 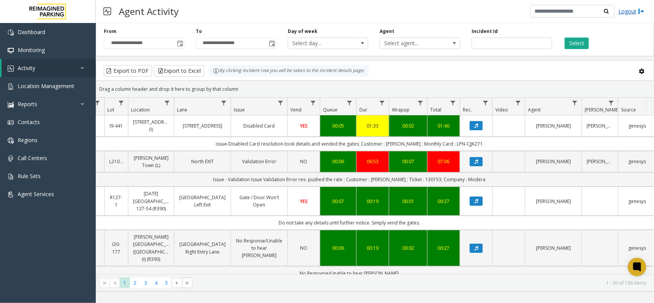 What do you see at coordinates (116, 201) in the screenshot?
I see `a: R127-1` at bounding box center [116, 201].